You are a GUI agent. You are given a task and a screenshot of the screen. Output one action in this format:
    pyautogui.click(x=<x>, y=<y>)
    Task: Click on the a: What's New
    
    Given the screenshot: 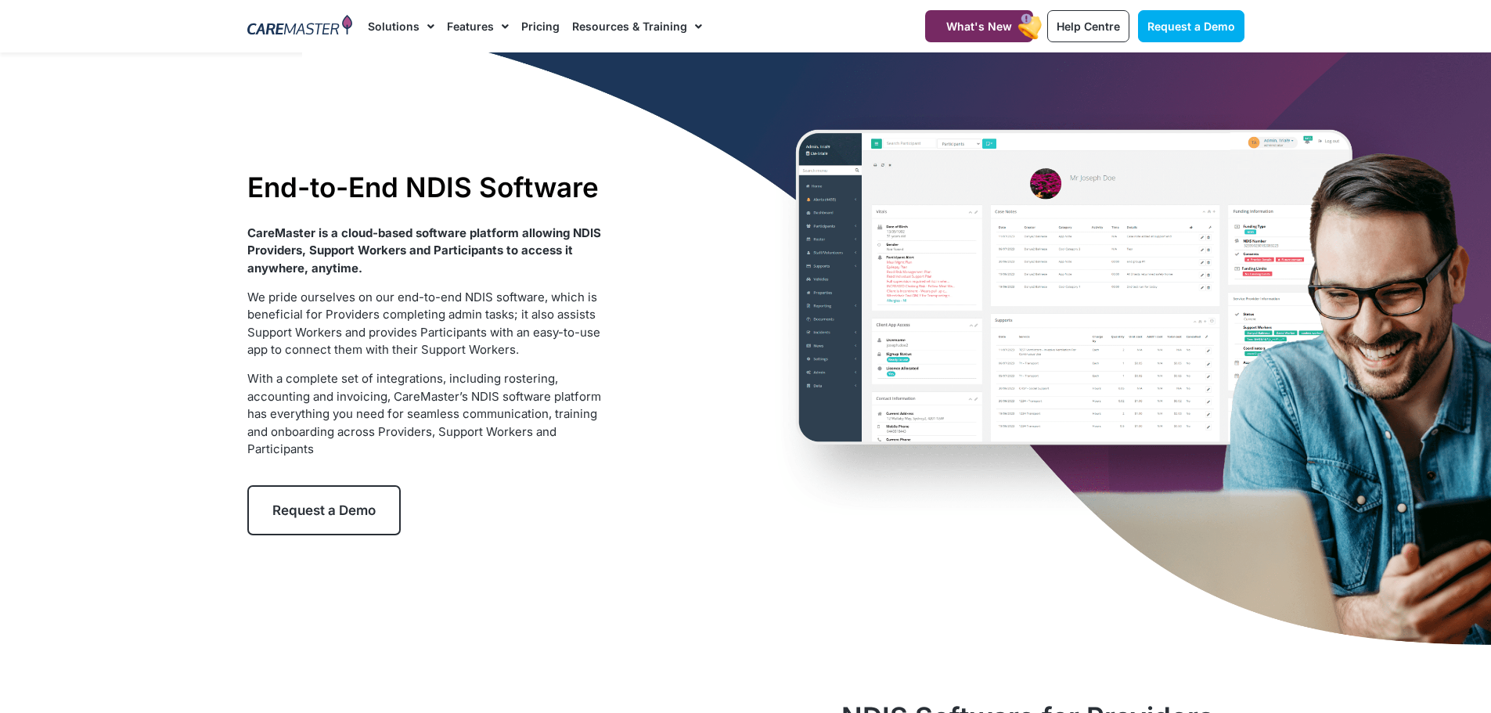 What is the action you would take?
    pyautogui.click(x=979, y=26)
    